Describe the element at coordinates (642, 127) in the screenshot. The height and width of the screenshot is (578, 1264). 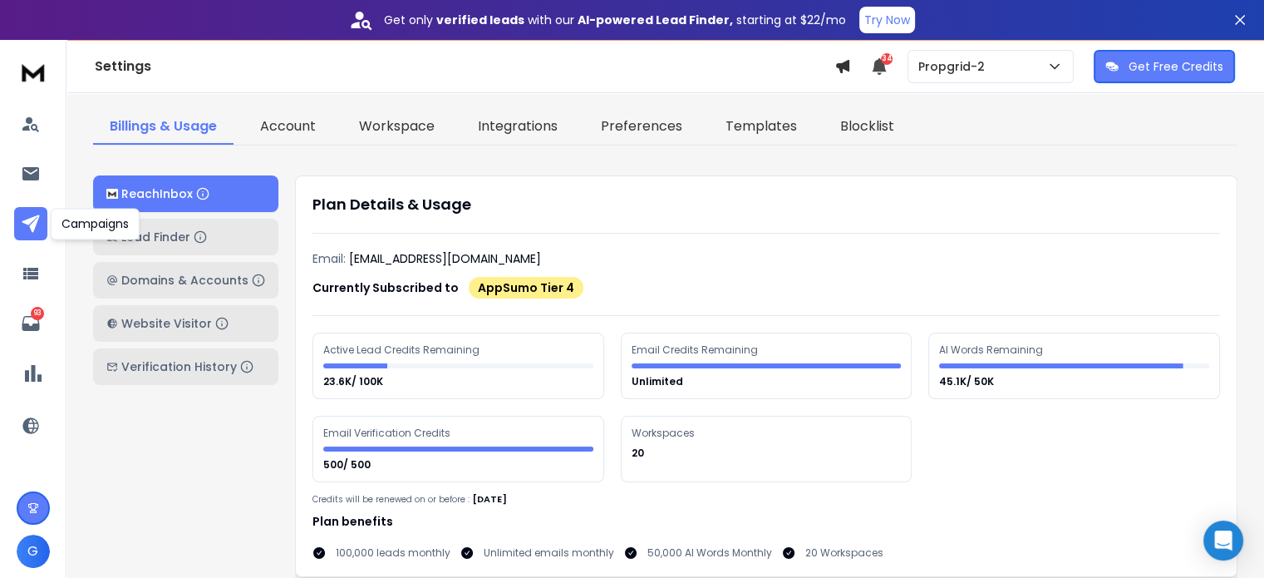
I see `a: Preferences` at that location.